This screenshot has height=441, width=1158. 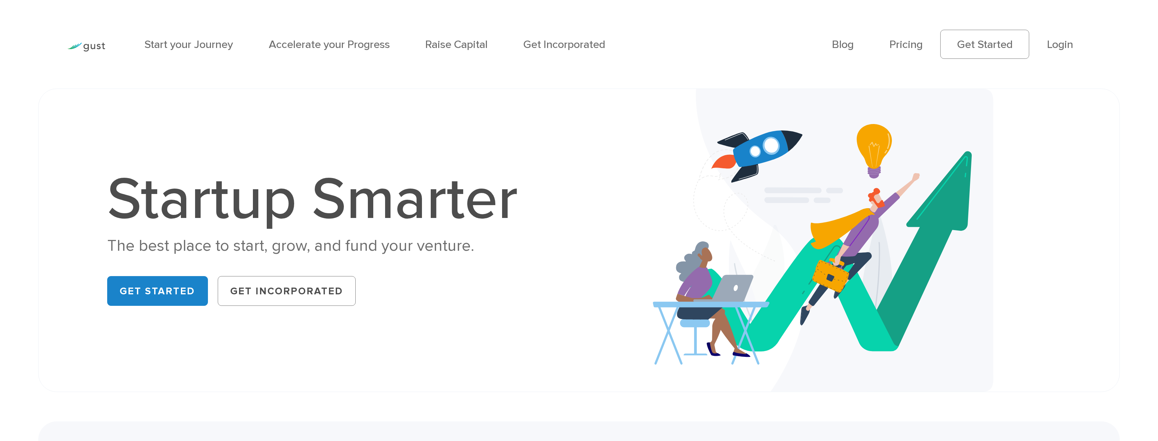 What do you see at coordinates (1060, 44) in the screenshot?
I see `a: Login` at bounding box center [1060, 44].